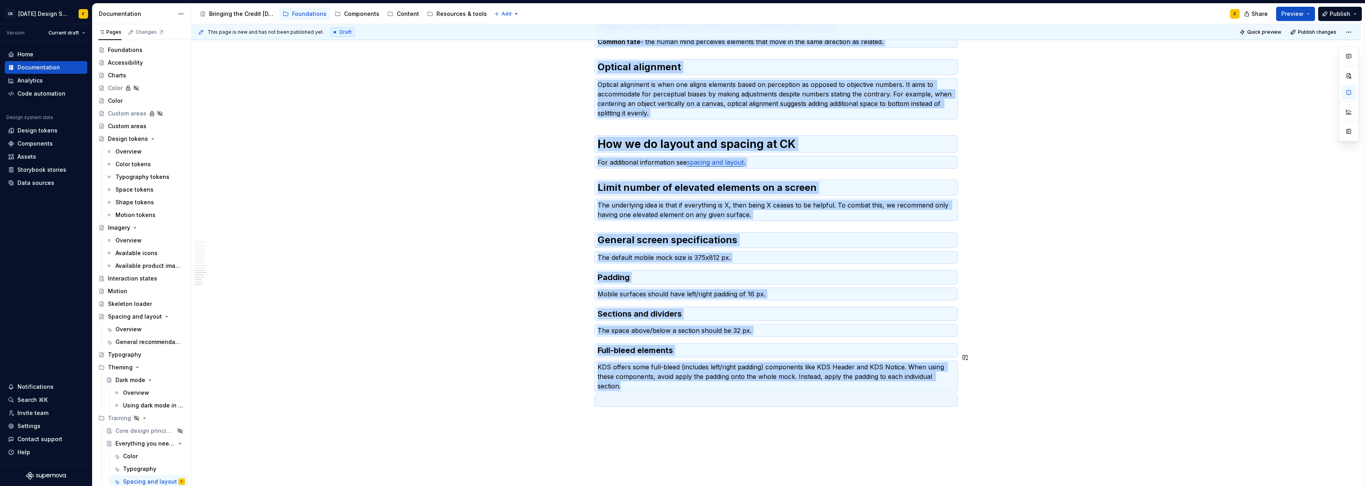  What do you see at coordinates (145, 202) in the screenshot?
I see `a: Shape tokens` at bounding box center [145, 202].